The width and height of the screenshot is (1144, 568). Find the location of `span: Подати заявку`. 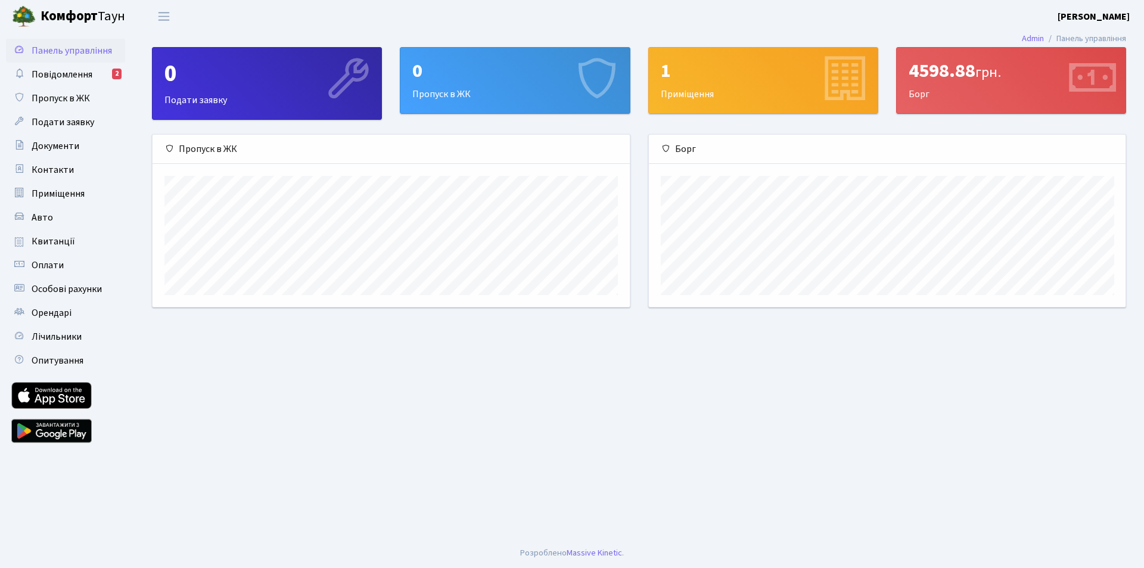

span: Подати заявку is located at coordinates (63, 122).